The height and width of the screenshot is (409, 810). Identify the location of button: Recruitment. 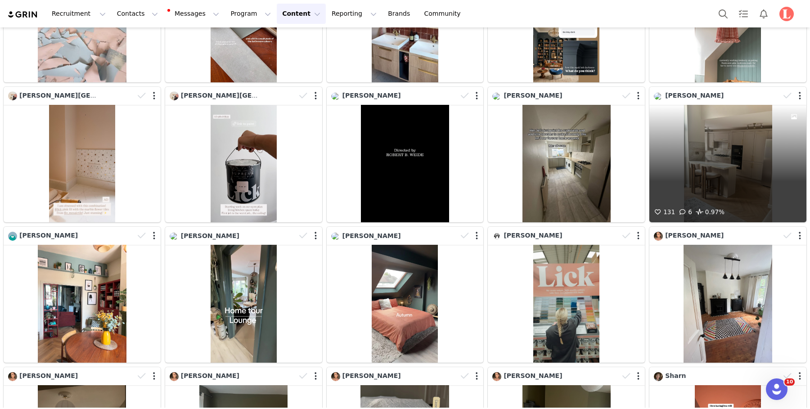
(79, 14).